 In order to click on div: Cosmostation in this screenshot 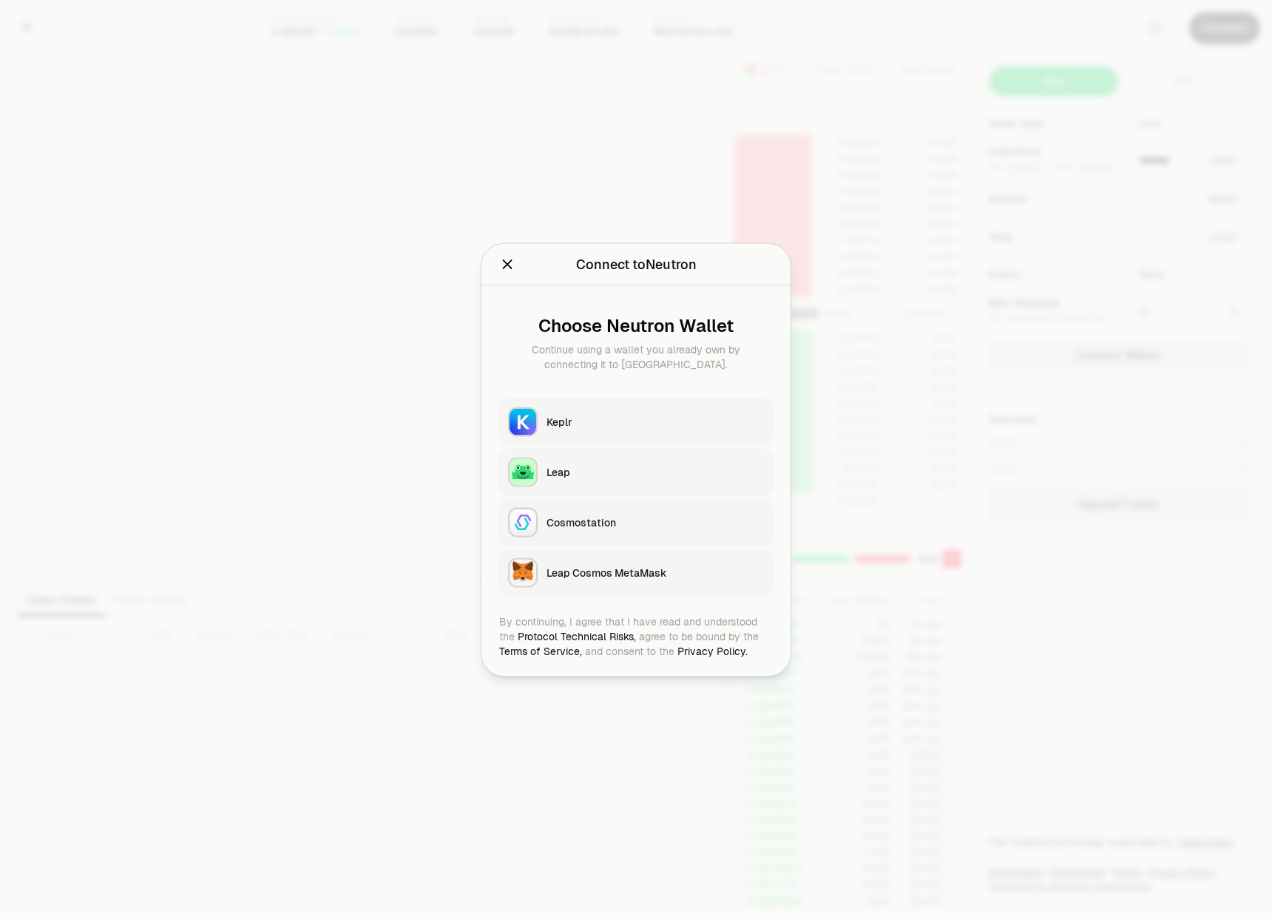, I will do `click(655, 522)`.